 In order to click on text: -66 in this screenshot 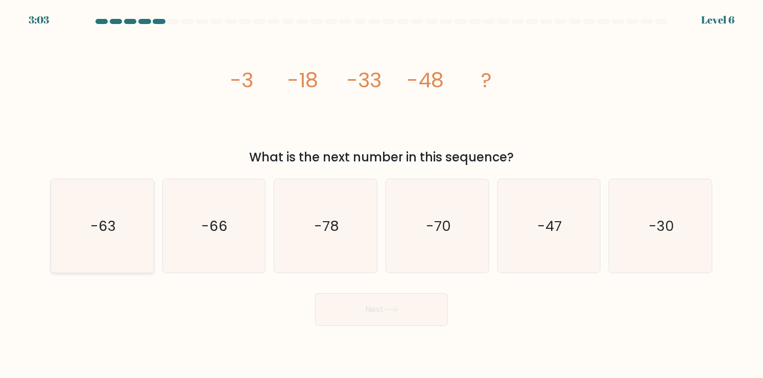, I will do `click(215, 226)`.